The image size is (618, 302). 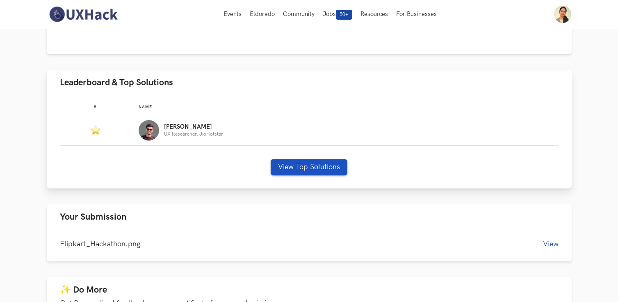 What do you see at coordinates (309, 82) in the screenshot?
I see `button: Leaderboard & Top Solutions` at bounding box center [309, 82].